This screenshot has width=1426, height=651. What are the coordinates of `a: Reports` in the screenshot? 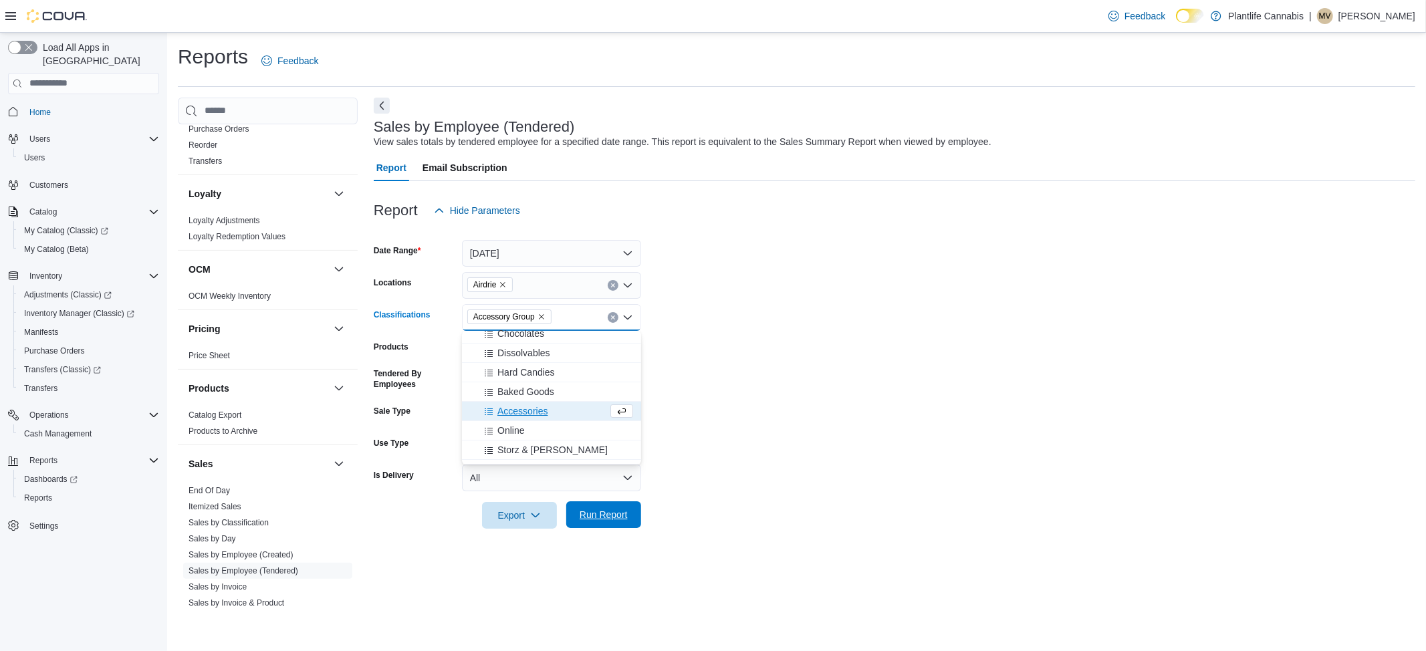 It's located at (38, 498).